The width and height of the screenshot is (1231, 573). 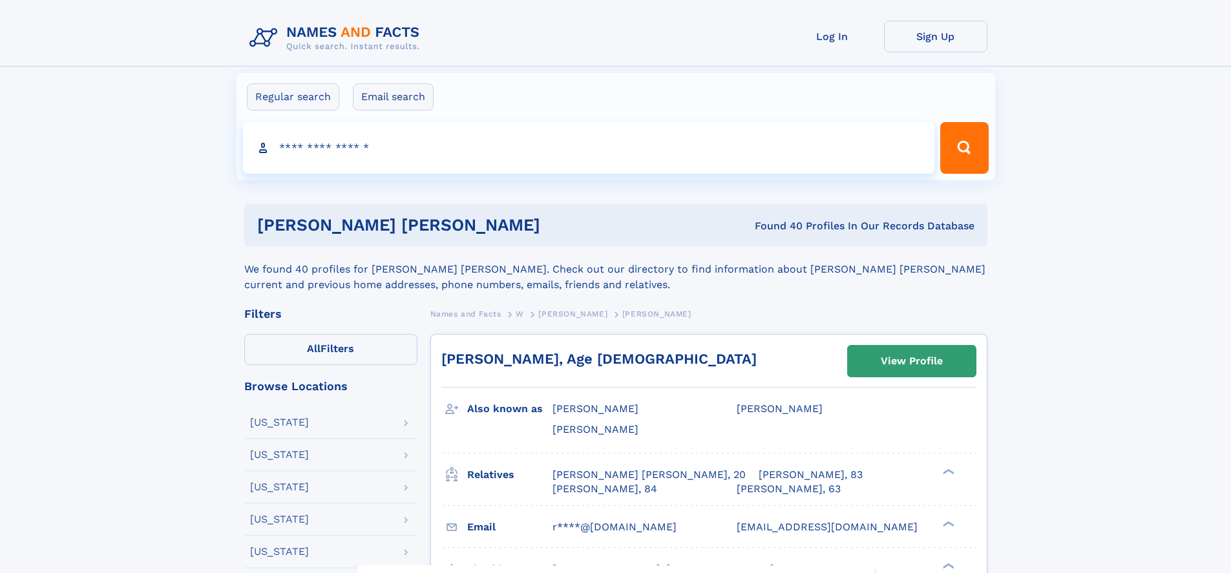 I want to click on label: Regular search, so click(x=293, y=97).